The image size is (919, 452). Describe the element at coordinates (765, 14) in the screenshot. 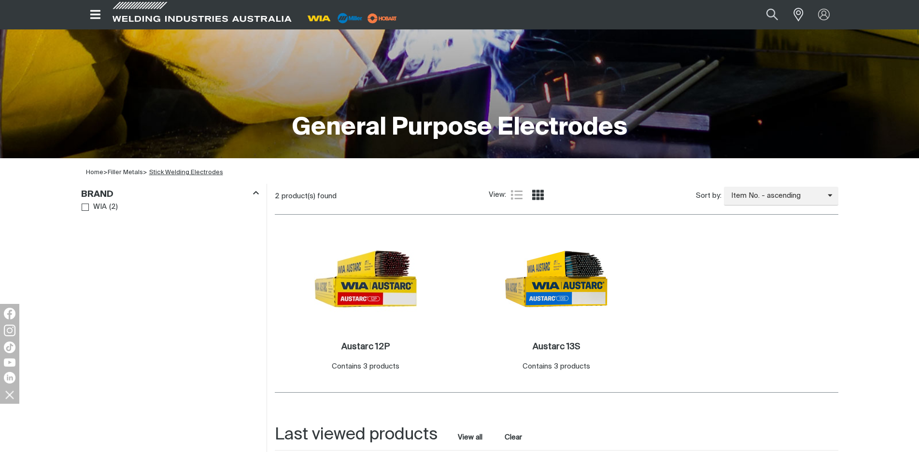

I see `input: Product name or item number...` at that location.